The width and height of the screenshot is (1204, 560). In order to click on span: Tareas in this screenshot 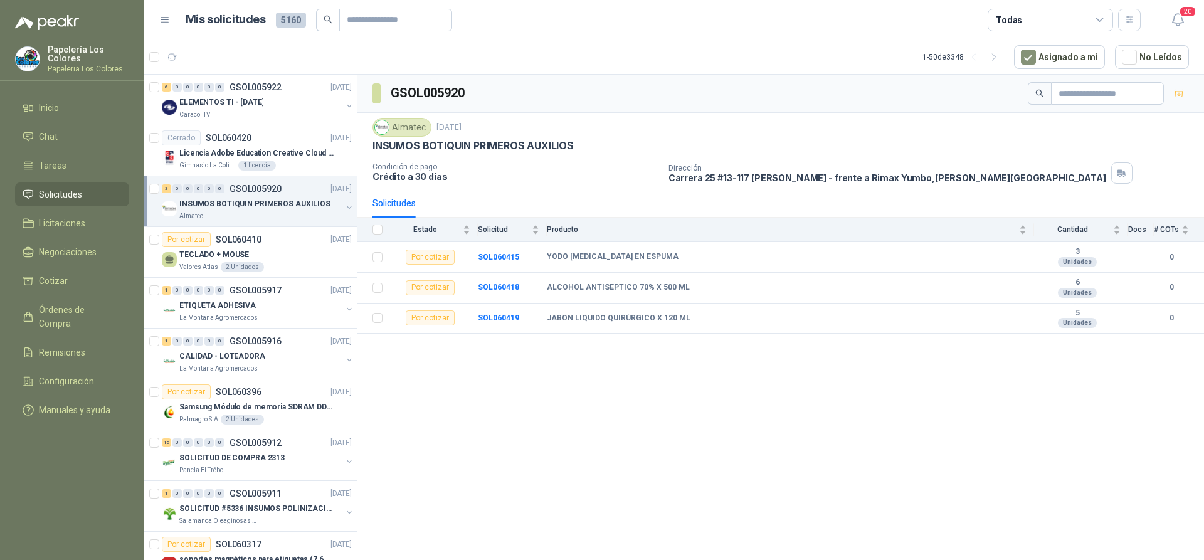, I will do `click(53, 166)`.